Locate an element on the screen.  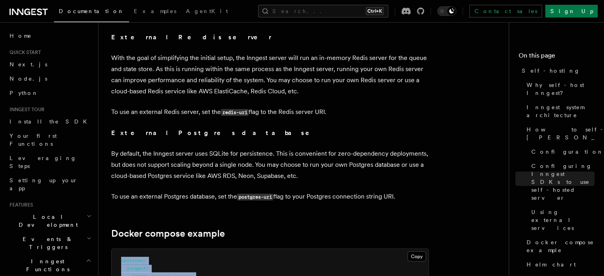
span: Helm chart is located at coordinates (551, 264).